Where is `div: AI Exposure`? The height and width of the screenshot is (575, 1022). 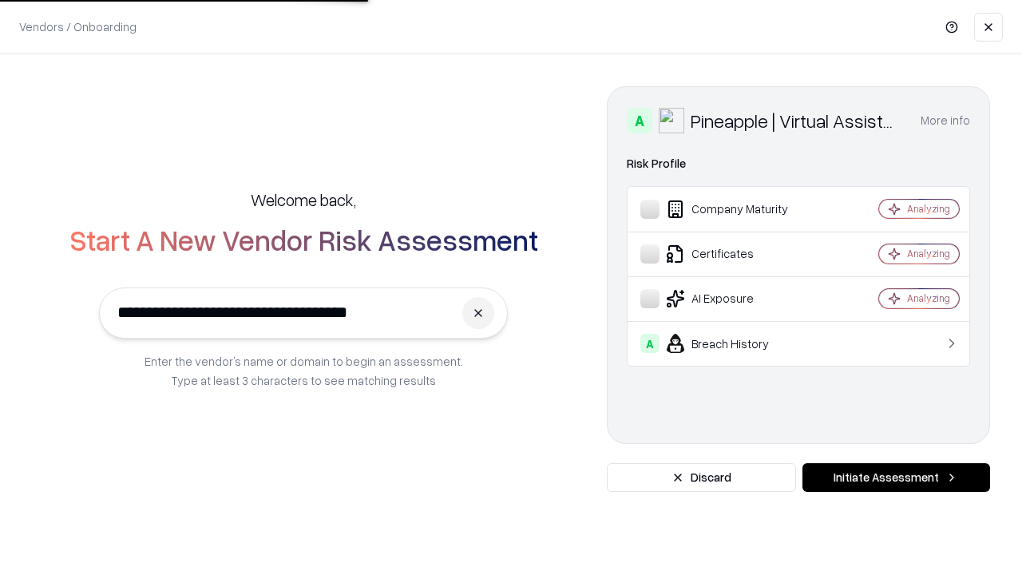 div: AI Exposure is located at coordinates (736, 299).